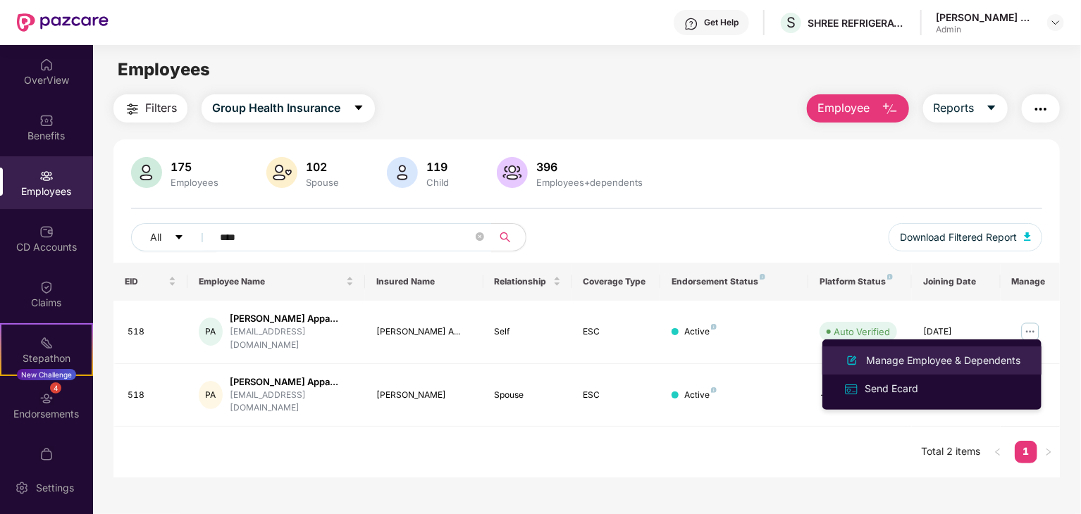 The height and width of the screenshot is (514, 1081). I want to click on span: Relationship, so click(522, 282).